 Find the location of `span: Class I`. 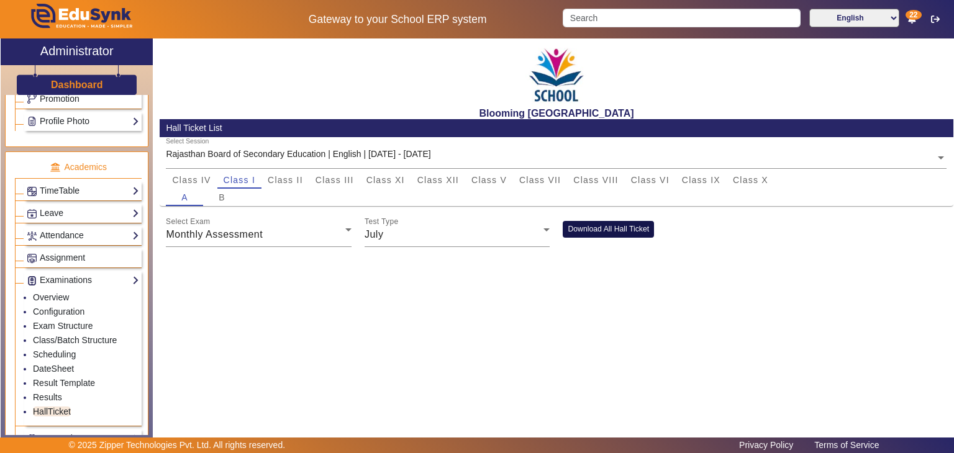

span: Class I is located at coordinates (240, 180).